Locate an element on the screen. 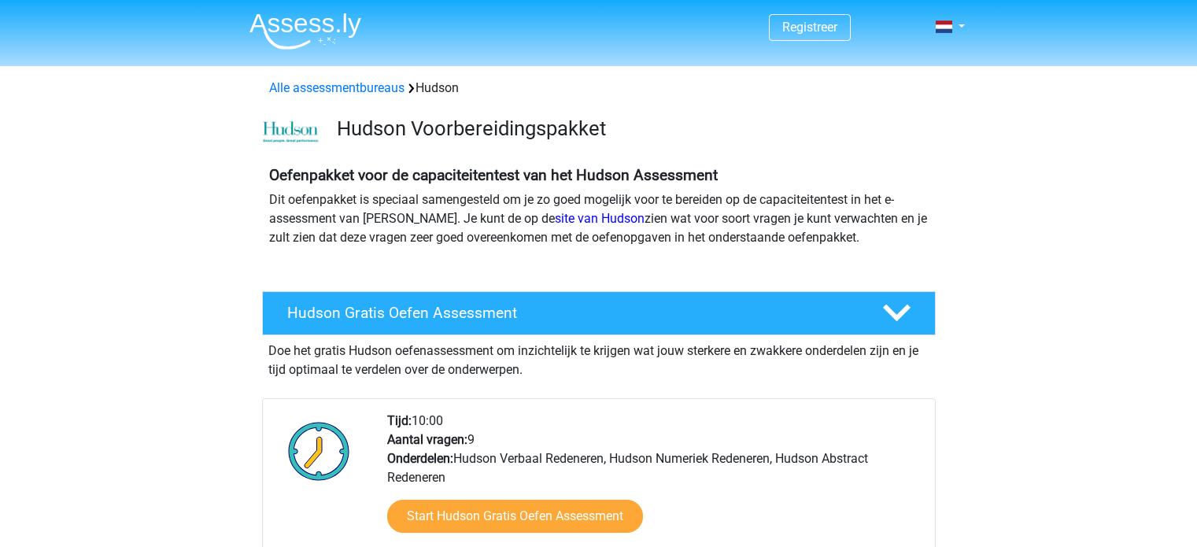  a: Alle assessmentbureaus is located at coordinates (337, 87).